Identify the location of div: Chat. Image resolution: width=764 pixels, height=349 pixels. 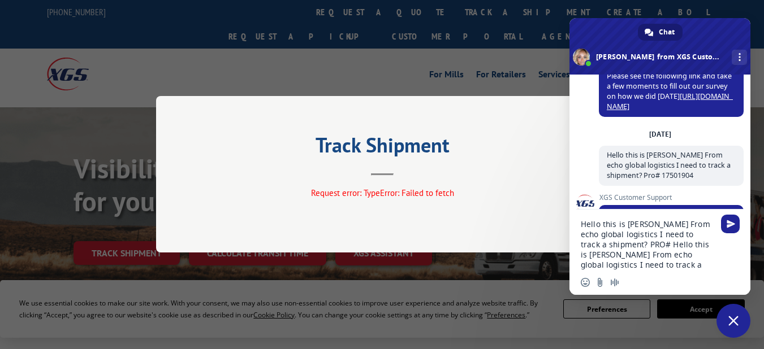
(660, 32).